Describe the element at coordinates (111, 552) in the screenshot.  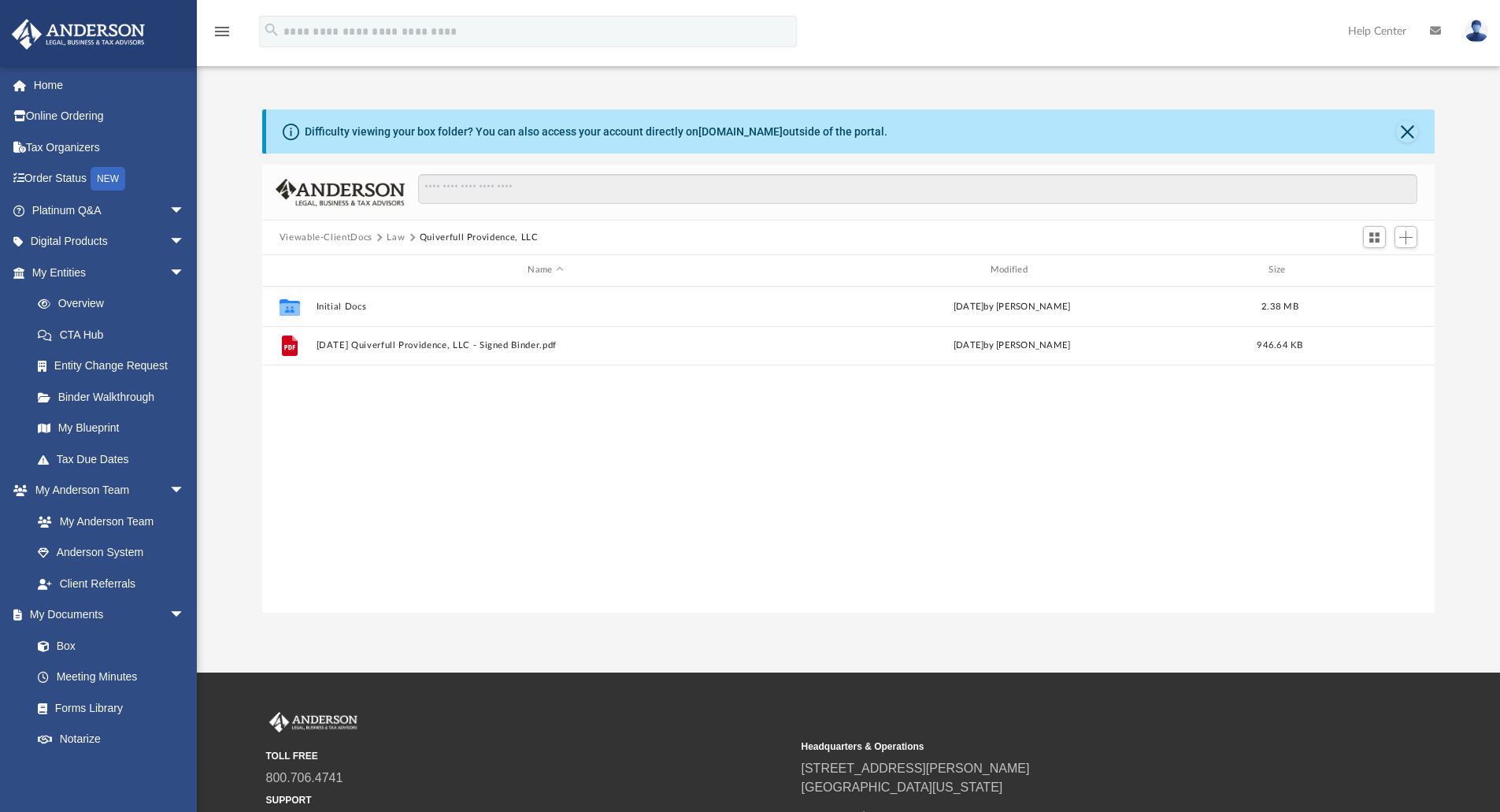
I see `a: Anderson System` at that location.